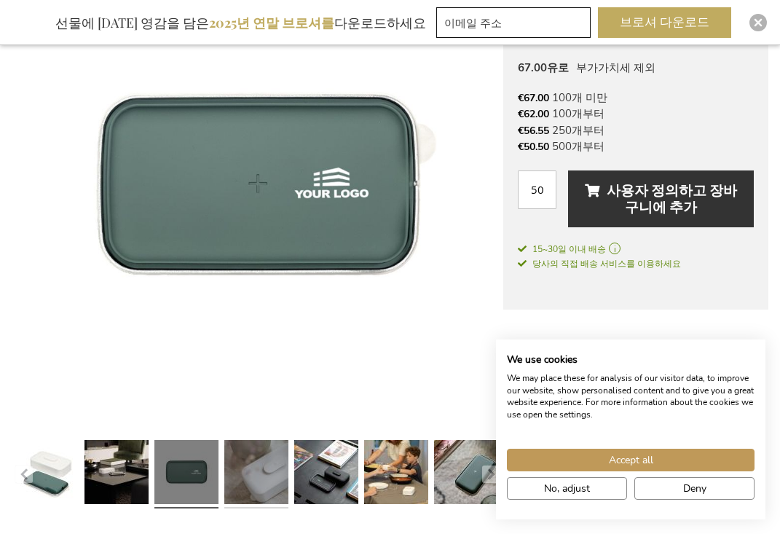 This screenshot has width=780, height=534. What do you see at coordinates (533, 130) in the screenshot?
I see `font: €56.55` at bounding box center [533, 130].